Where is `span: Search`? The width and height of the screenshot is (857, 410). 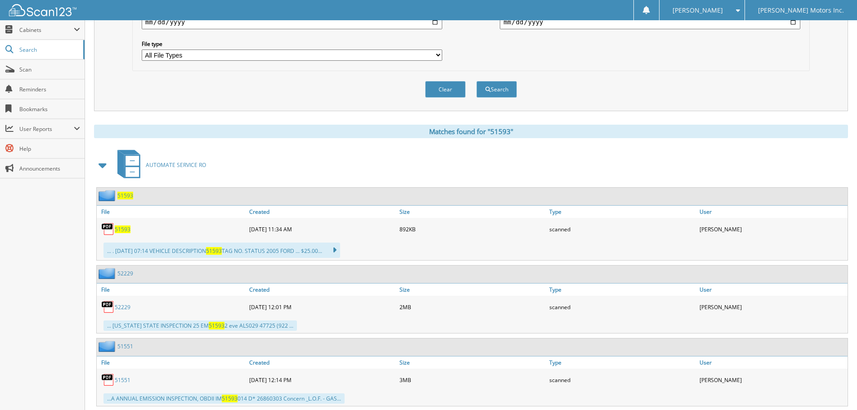 span: Search is located at coordinates (49, 49).